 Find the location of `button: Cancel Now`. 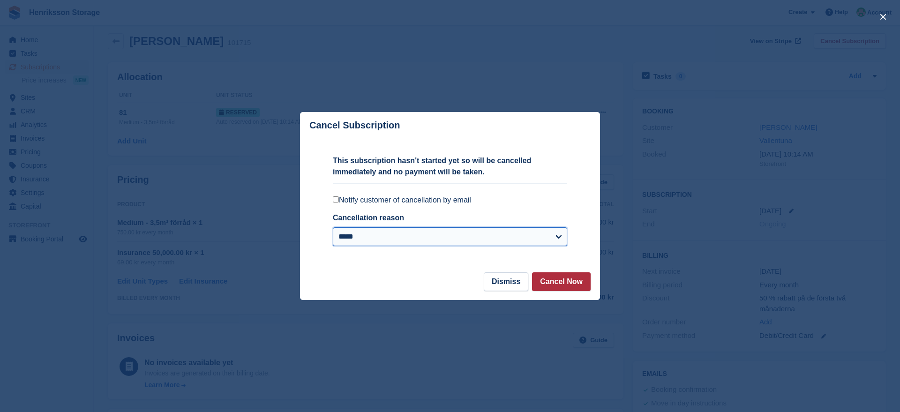

button: Cancel Now is located at coordinates (561, 282).